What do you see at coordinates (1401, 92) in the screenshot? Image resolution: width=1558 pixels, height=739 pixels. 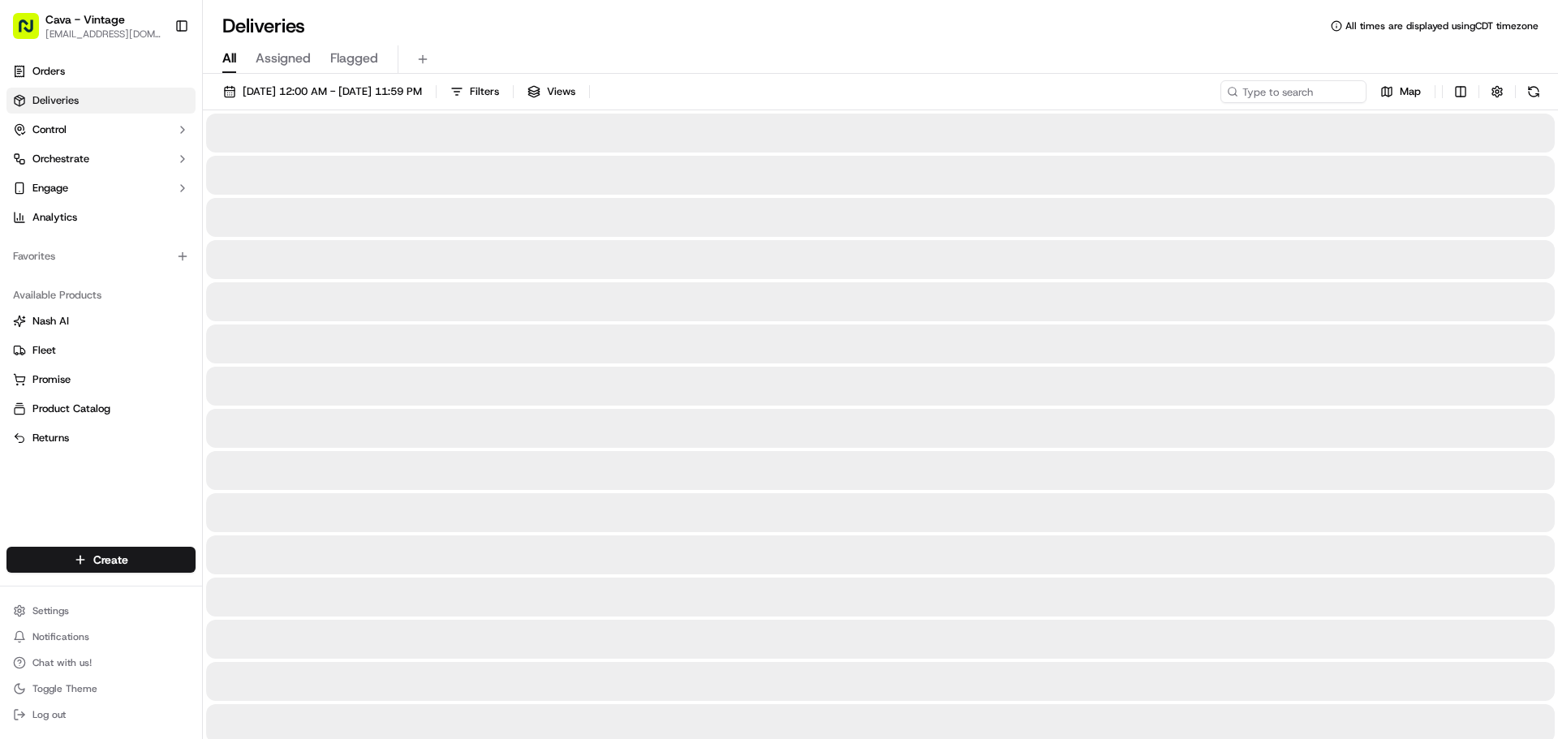 I see `button: Map` at bounding box center [1401, 92].